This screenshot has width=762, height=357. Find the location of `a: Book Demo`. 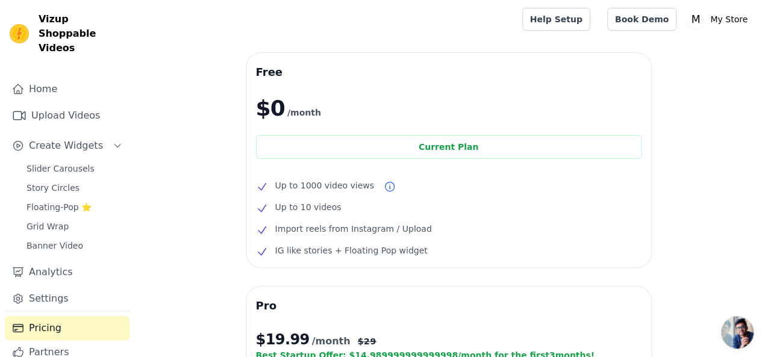

a: Book Demo is located at coordinates (642, 19).